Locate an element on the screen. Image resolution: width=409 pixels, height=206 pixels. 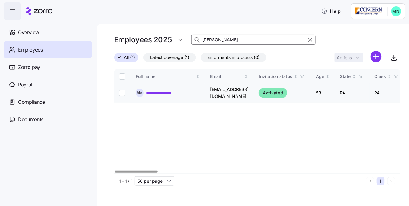
div: State is located at coordinates (345, 76).